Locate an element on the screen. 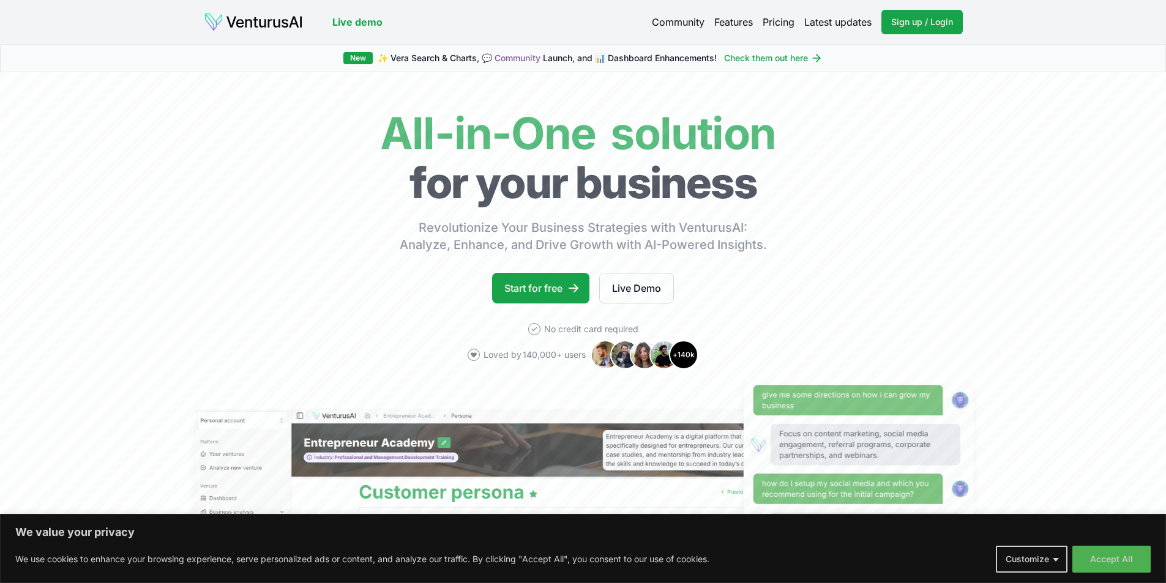 This screenshot has height=583, width=1166. img: Avatar 4 is located at coordinates (664, 355).